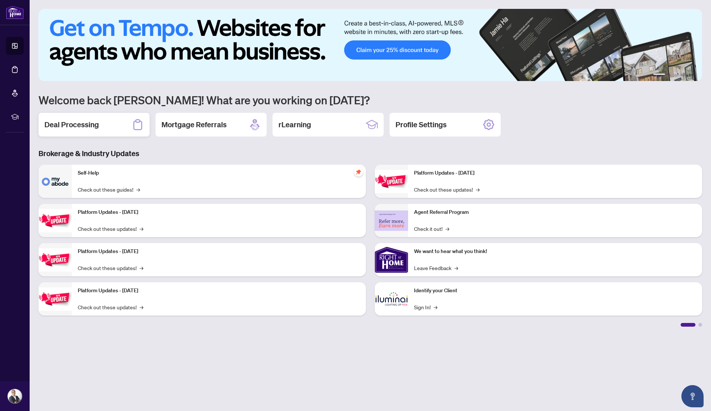 The width and height of the screenshot is (711, 411). Describe the element at coordinates (55, 181) in the screenshot. I see `img: Self-Help` at that location.